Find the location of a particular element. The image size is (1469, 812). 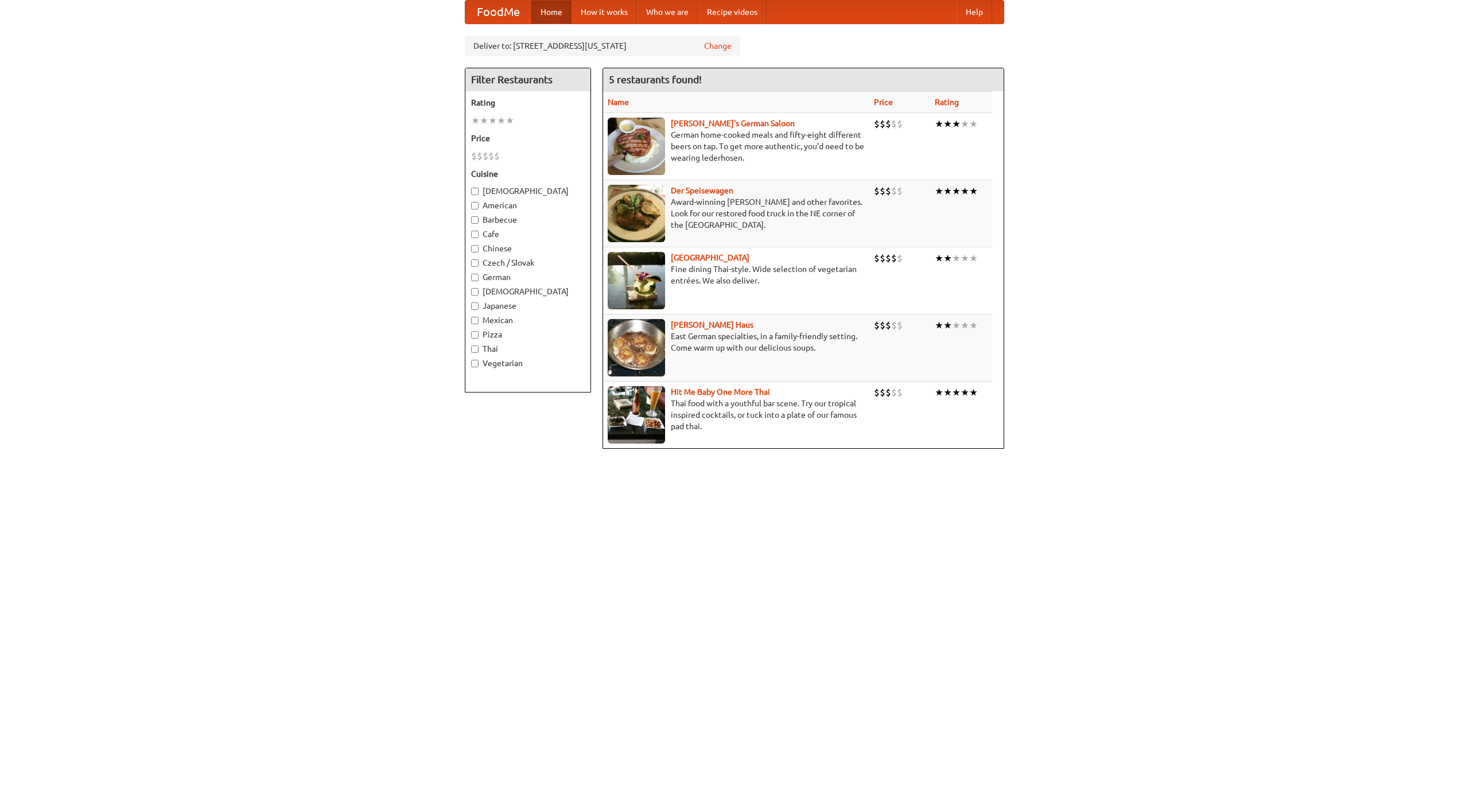

label: Mexican is located at coordinates (528, 320).